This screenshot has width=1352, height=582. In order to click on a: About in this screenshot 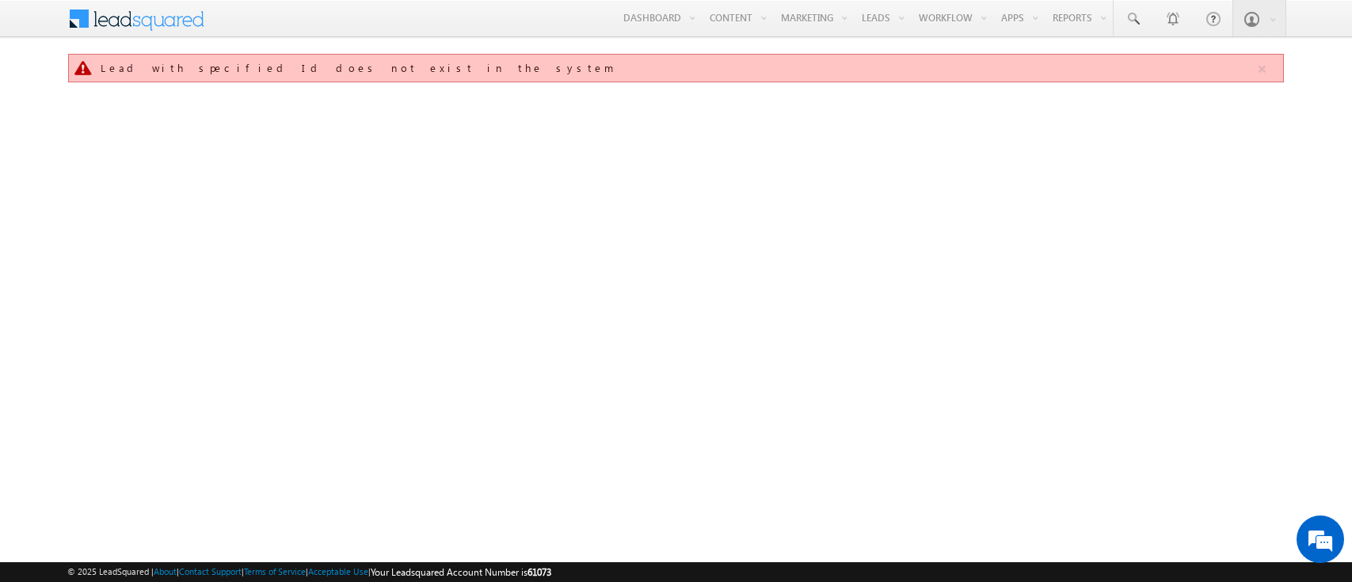, I will do `click(165, 571)`.